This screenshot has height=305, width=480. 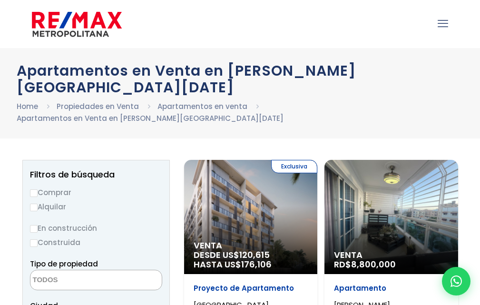 What do you see at coordinates (27, 106) in the screenshot?
I see `a: Home` at bounding box center [27, 106].